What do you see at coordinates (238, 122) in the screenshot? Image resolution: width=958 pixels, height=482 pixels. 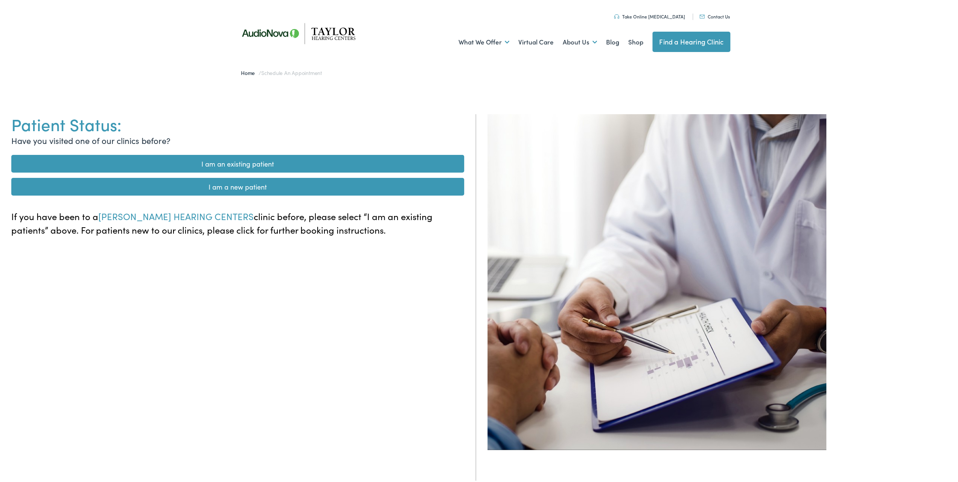 I see `h1: Patient Status:` at bounding box center [238, 122].